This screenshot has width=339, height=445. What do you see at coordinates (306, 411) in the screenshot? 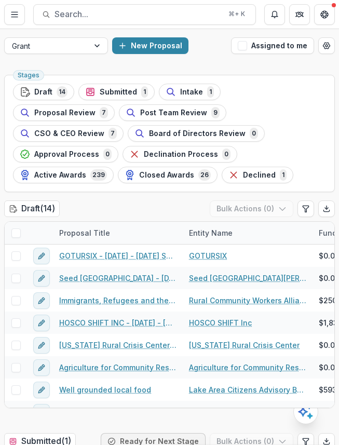
I see `button: Open AI Assistant` at bounding box center [306, 411].